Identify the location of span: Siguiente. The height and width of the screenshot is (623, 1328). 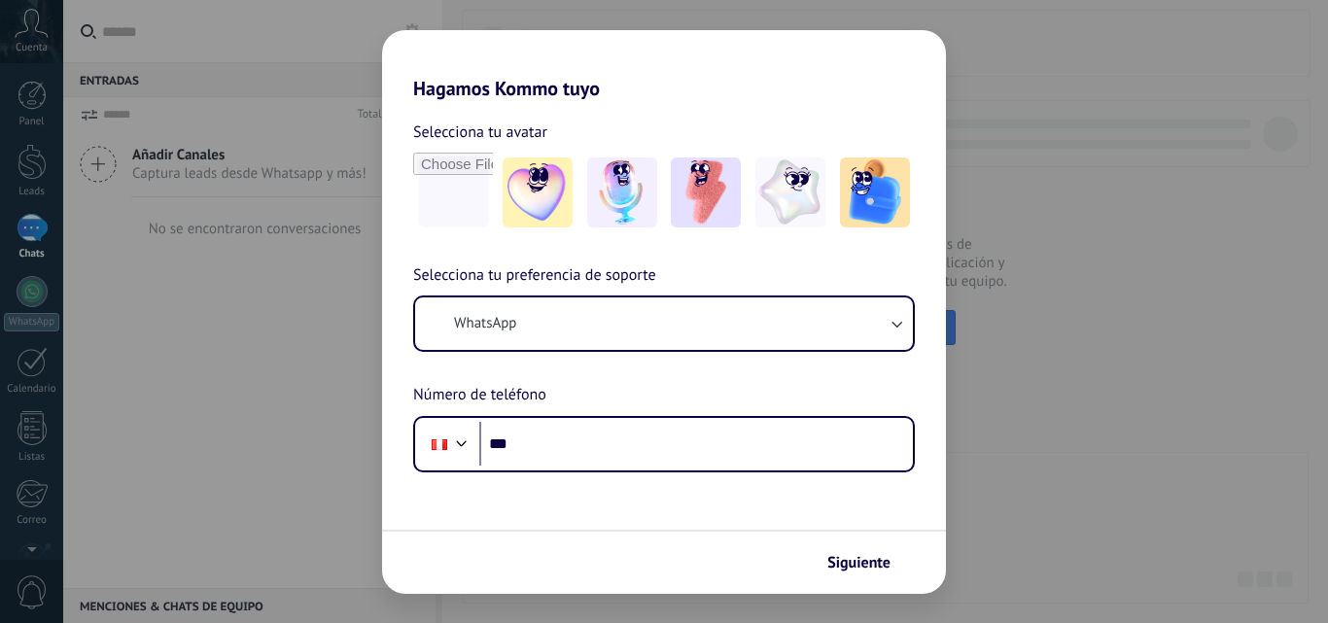
(858, 563).